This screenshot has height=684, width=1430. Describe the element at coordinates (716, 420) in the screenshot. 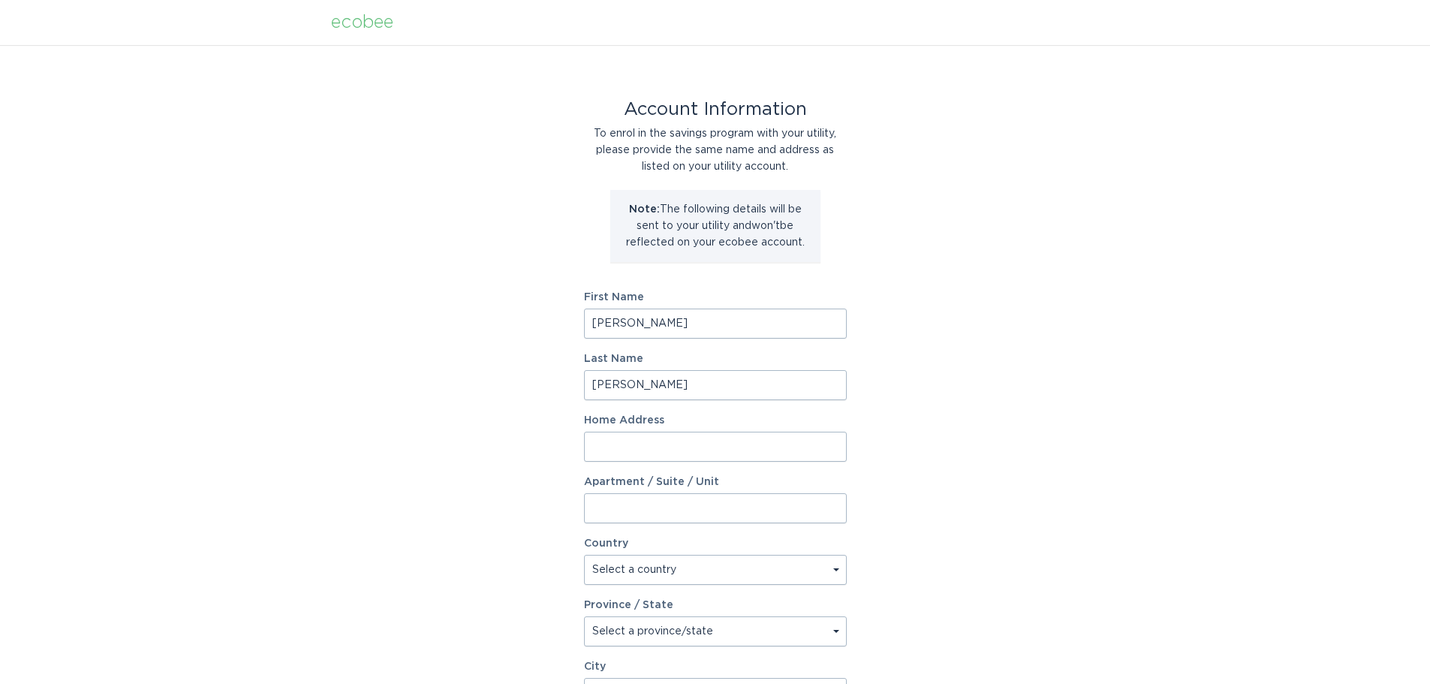

I see `label: Home Address` at that location.